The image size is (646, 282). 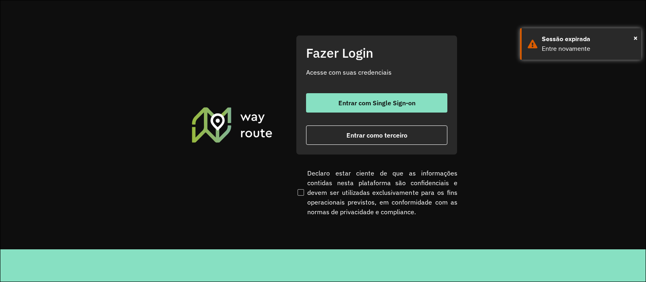 I want to click on div: Entre novamente, so click(x=588, y=49).